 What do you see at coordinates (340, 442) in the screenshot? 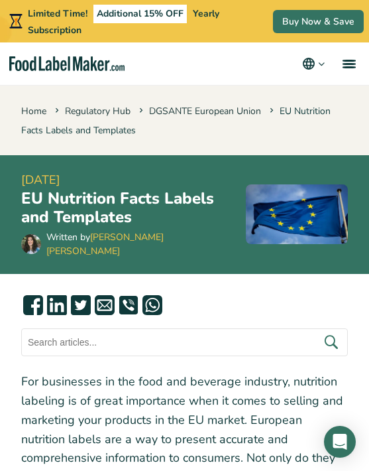
I see `div: Open Intercom Messenger` at bounding box center [340, 442].